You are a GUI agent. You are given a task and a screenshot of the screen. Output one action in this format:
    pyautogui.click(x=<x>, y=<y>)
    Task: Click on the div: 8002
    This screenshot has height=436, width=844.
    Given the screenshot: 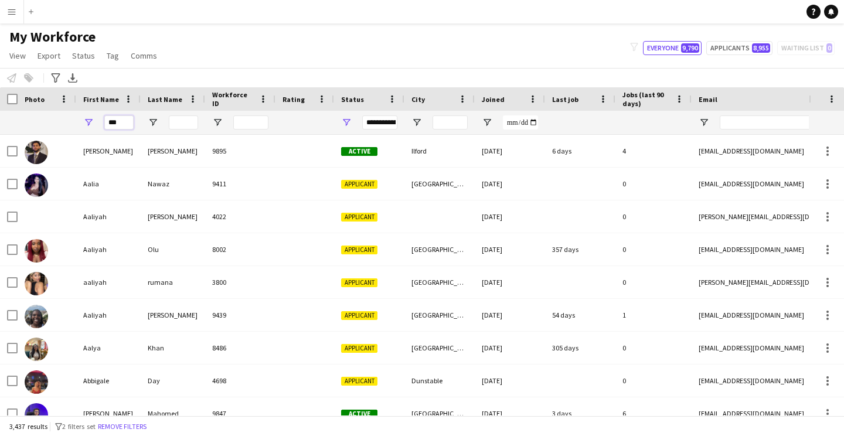 What is the action you would take?
    pyautogui.click(x=240, y=249)
    